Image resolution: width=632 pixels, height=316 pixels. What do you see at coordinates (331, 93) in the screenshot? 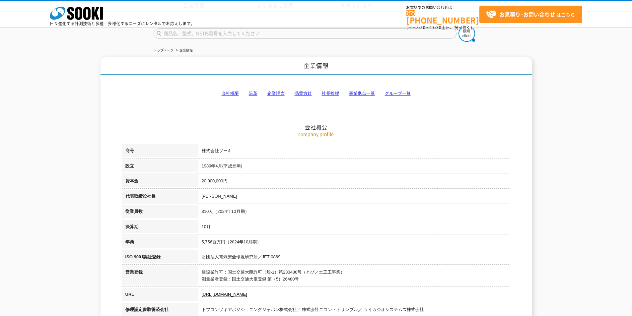
I see `a: 社長挨拶` at bounding box center [331, 93].